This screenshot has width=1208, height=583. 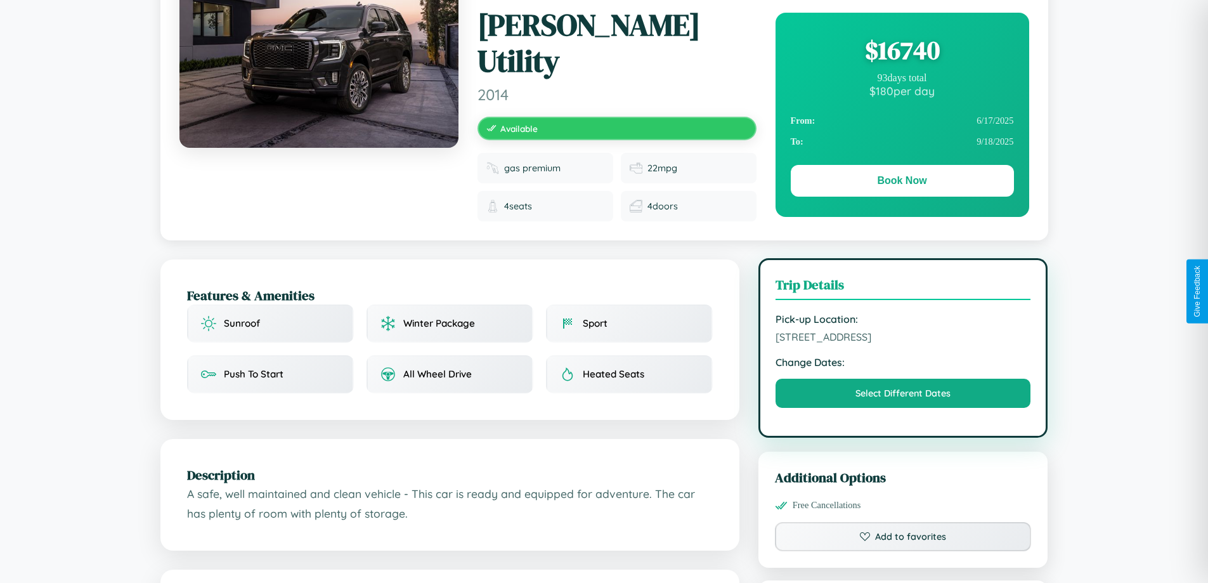 What do you see at coordinates (439, 323) in the screenshot?
I see `span: Winter Package` at bounding box center [439, 323].